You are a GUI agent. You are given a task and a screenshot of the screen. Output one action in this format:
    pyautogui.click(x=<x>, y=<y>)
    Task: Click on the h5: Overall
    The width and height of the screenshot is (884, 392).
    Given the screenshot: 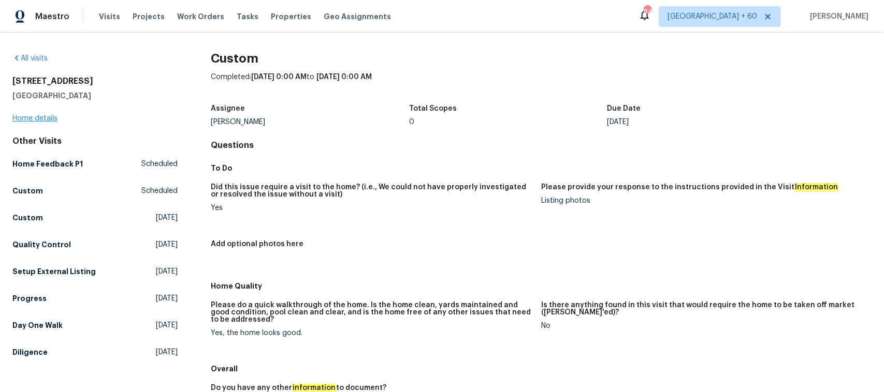 What is the action you would take?
    pyautogui.click(x=541, y=369)
    